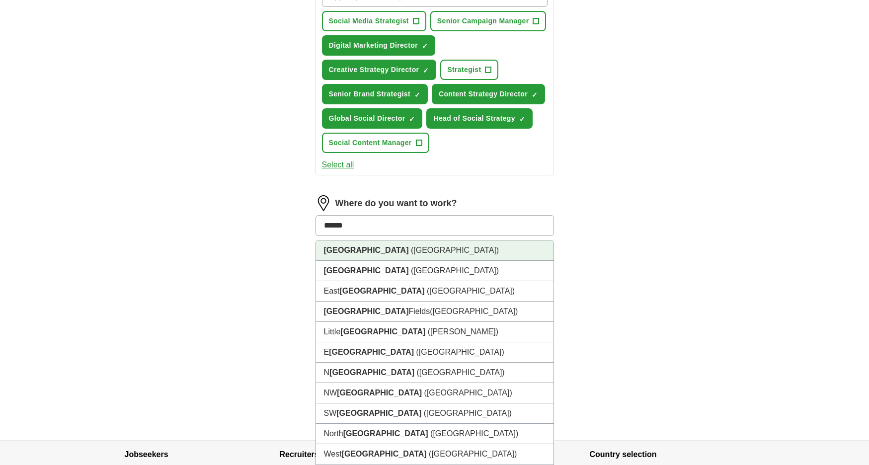 The image size is (869, 465). Describe the element at coordinates (338, 165) in the screenshot. I see `button: Select all` at that location.